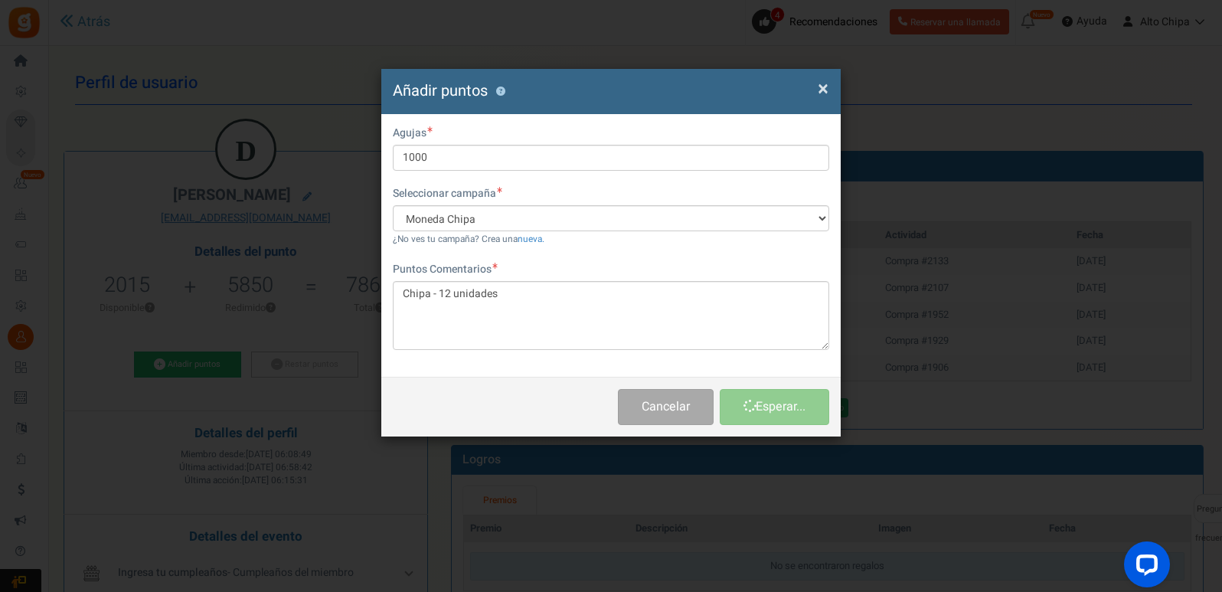 Image resolution: width=1222 pixels, height=592 pixels. Describe the element at coordinates (35, 29) in the screenshot. I see `button: Abrir el widget de chat LiveChat` at that location.